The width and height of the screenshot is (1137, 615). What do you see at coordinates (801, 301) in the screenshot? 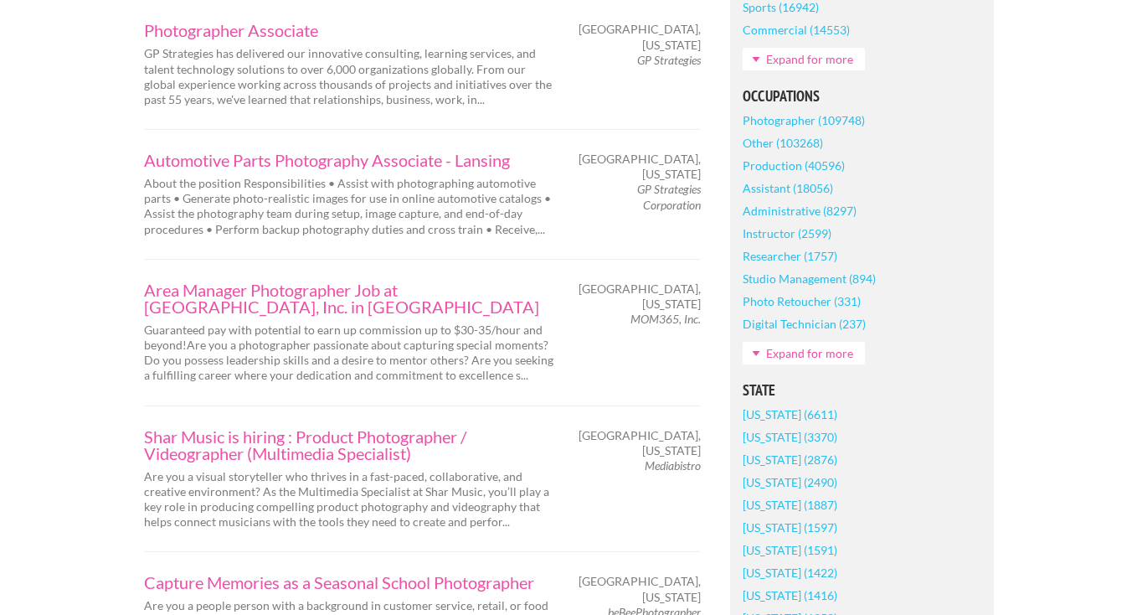
I see `a: Photo Retoucher (331)` at bounding box center [801, 301].